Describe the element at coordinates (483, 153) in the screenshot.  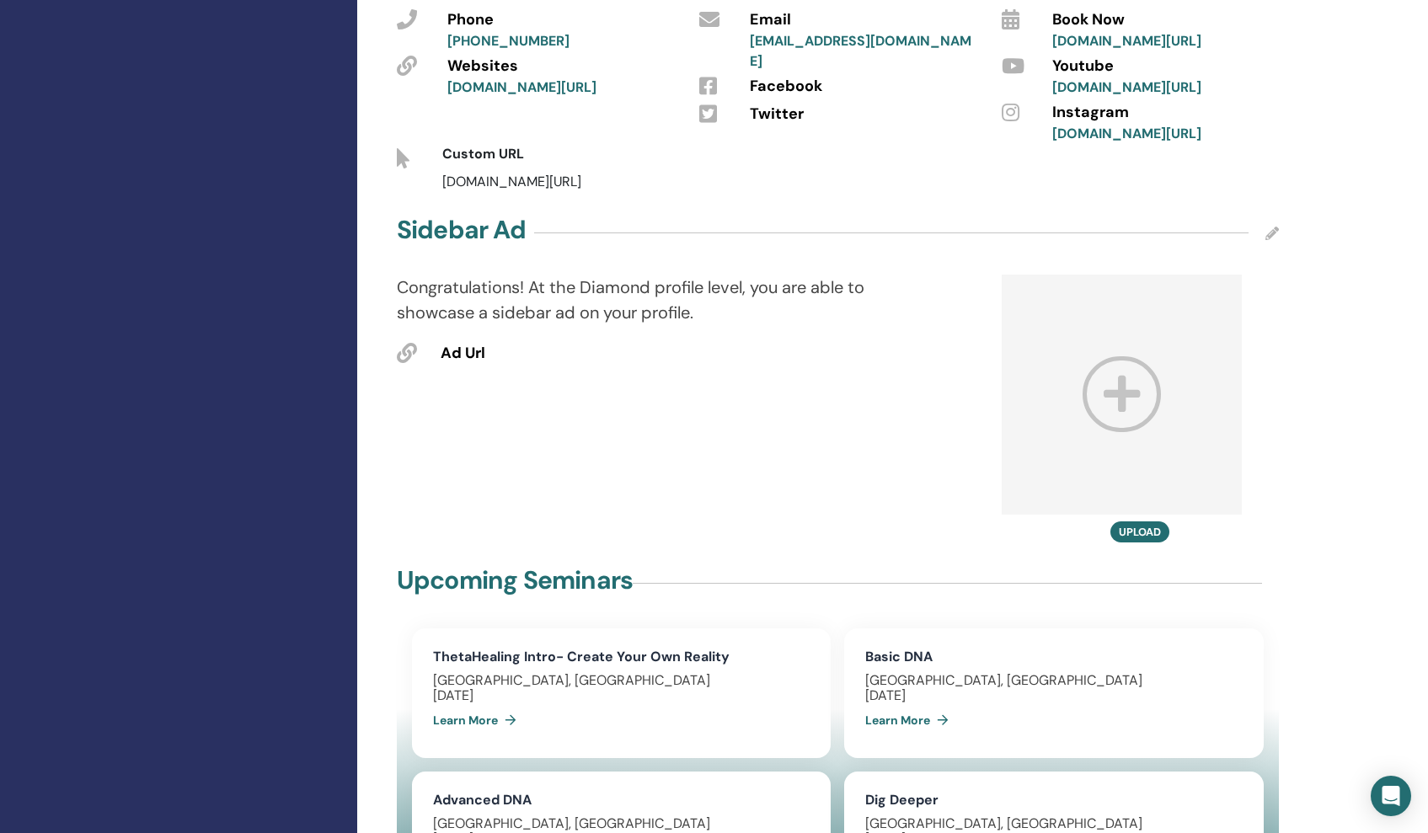
I see `span: Custom URL` at that location.